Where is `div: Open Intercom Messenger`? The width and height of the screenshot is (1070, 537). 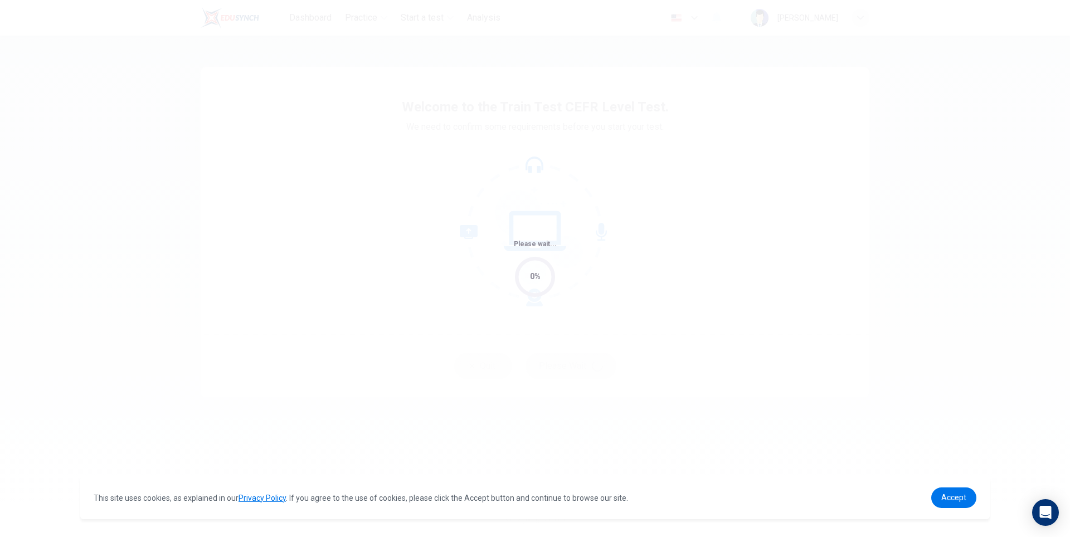
div: Open Intercom Messenger is located at coordinates (1045, 513).